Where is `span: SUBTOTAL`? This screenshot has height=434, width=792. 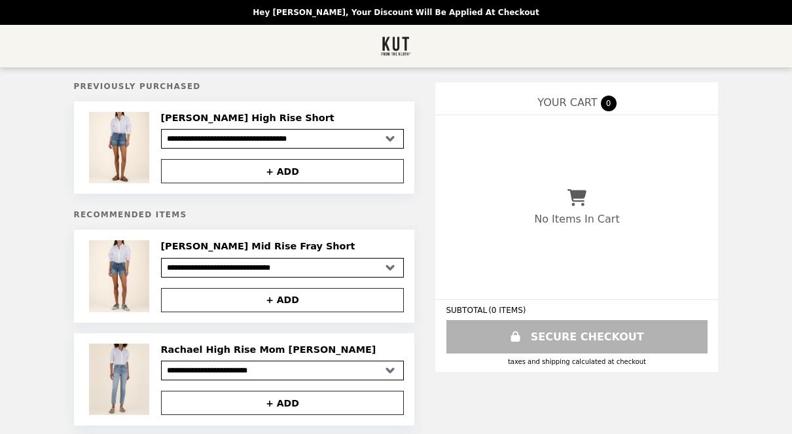
span: SUBTOTAL is located at coordinates (467, 310).